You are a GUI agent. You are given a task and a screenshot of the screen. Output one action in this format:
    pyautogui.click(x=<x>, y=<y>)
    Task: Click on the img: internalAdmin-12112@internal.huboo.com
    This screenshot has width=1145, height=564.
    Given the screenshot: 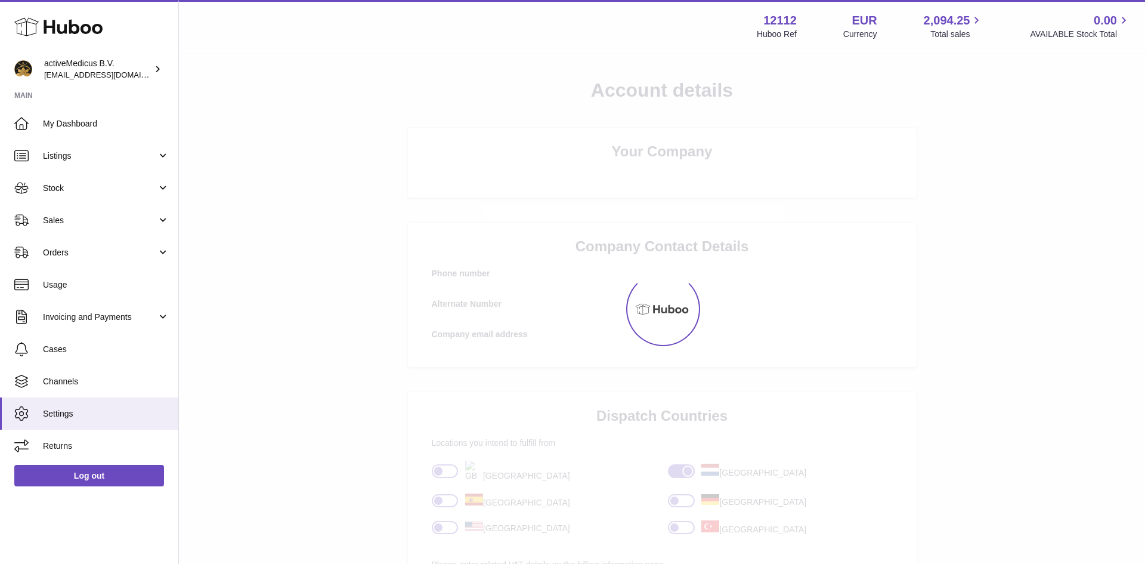 What is the action you would take?
    pyautogui.click(x=23, y=69)
    